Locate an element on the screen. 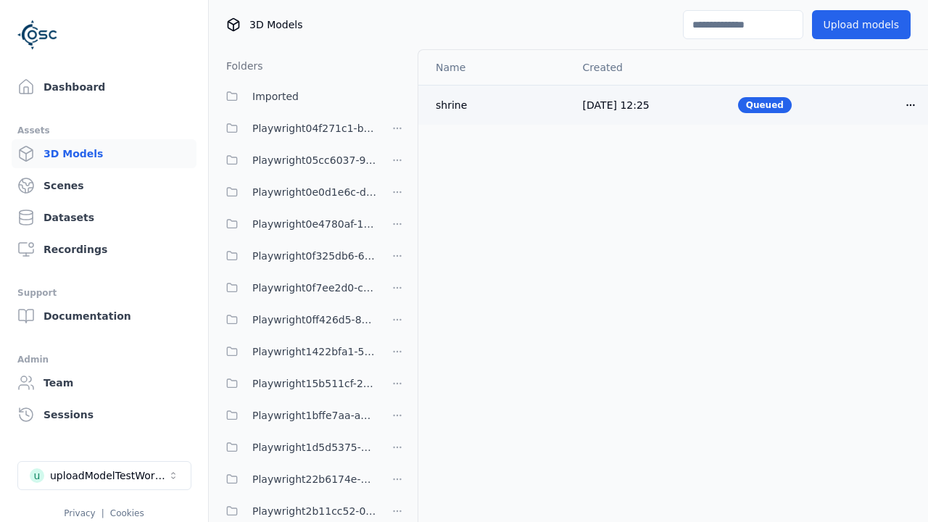 The width and height of the screenshot is (928, 522). div: u is located at coordinates (37, 476).